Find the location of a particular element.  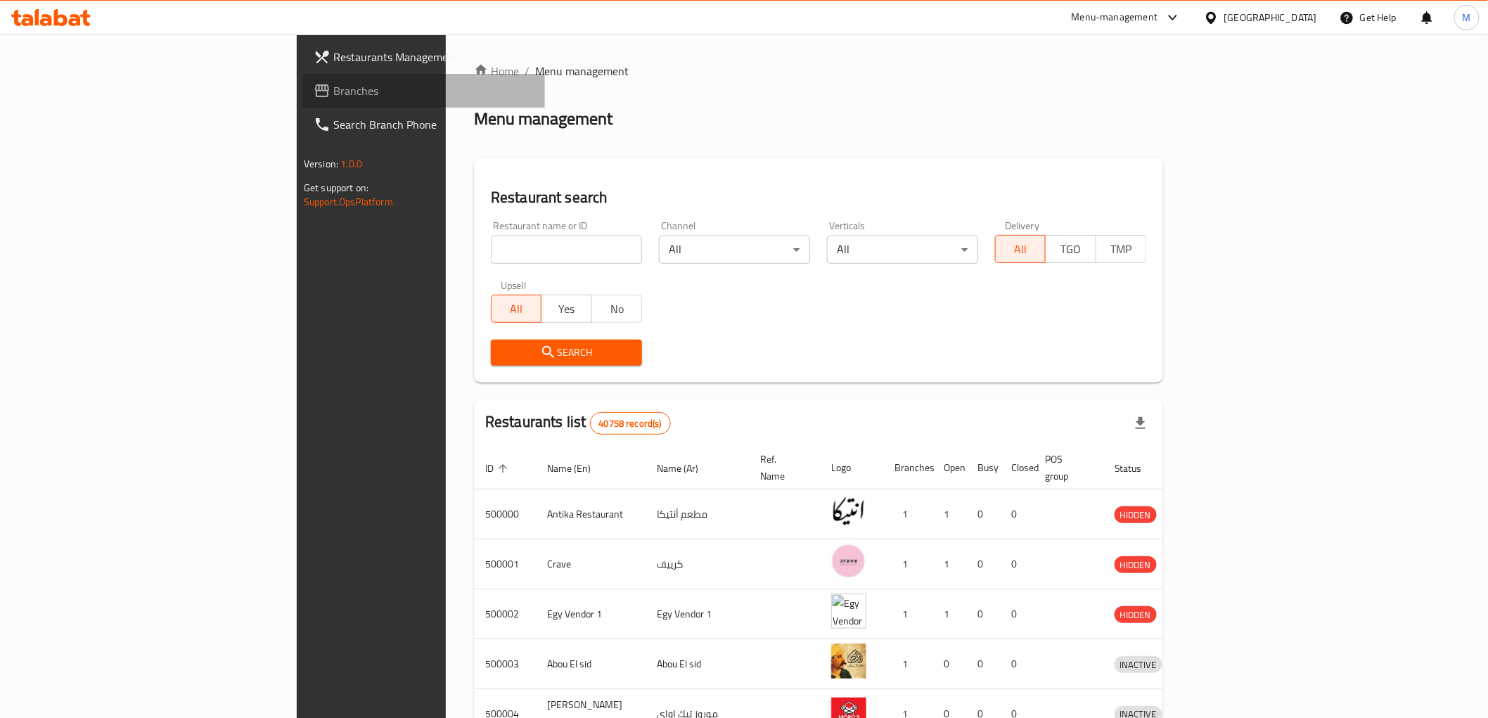

td: Crave is located at coordinates (591, 564).